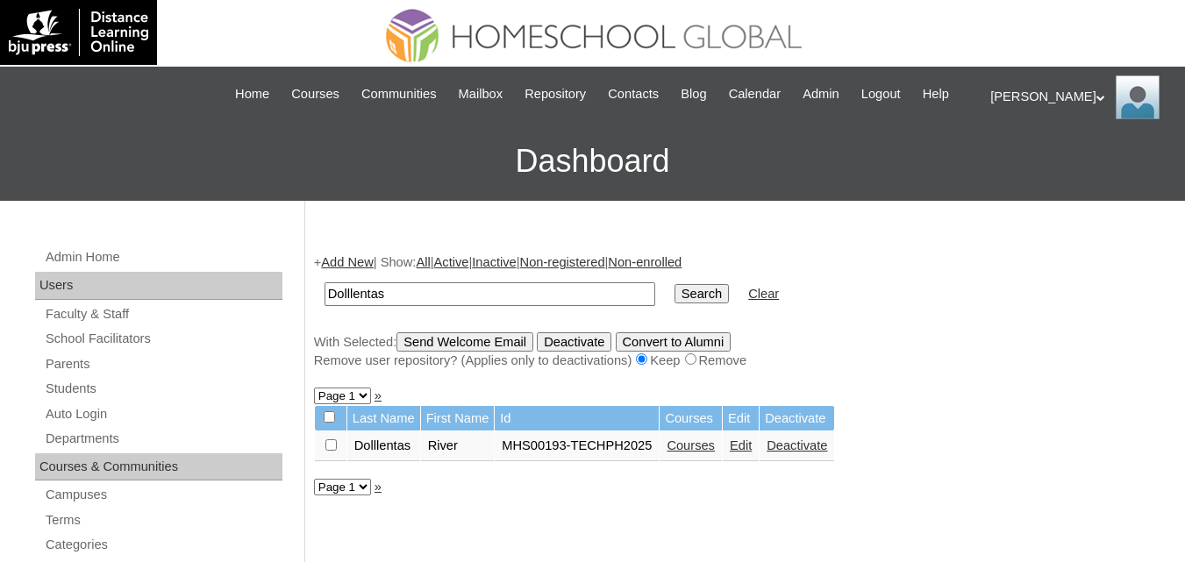 This screenshot has height=562, width=1185. What do you see at coordinates (592, 161) in the screenshot?
I see `h3: Dashboard` at bounding box center [592, 161].